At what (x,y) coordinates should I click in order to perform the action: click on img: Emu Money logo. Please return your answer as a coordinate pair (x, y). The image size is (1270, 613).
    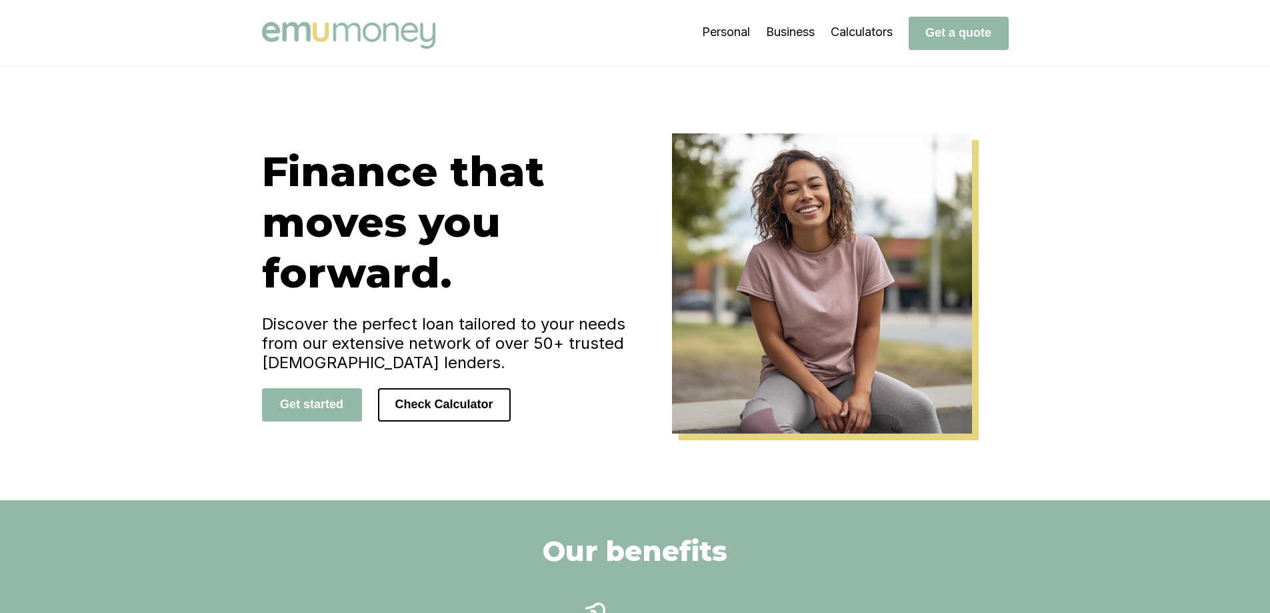
    Looking at the image, I should click on (349, 35).